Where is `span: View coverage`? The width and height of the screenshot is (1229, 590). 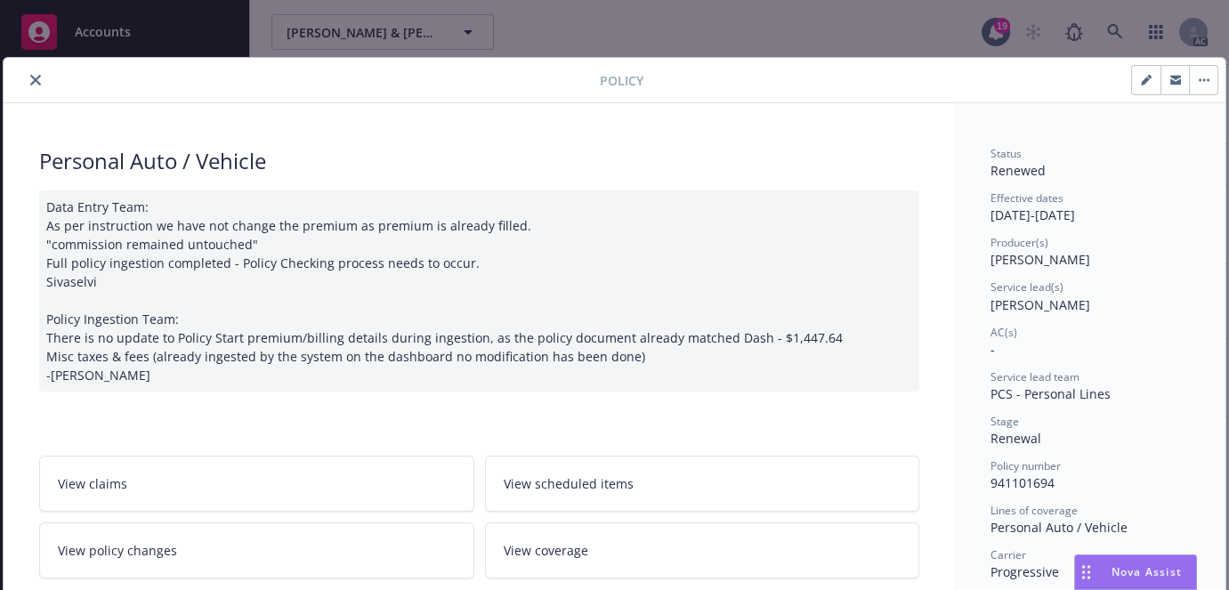 span: View coverage is located at coordinates (546, 550).